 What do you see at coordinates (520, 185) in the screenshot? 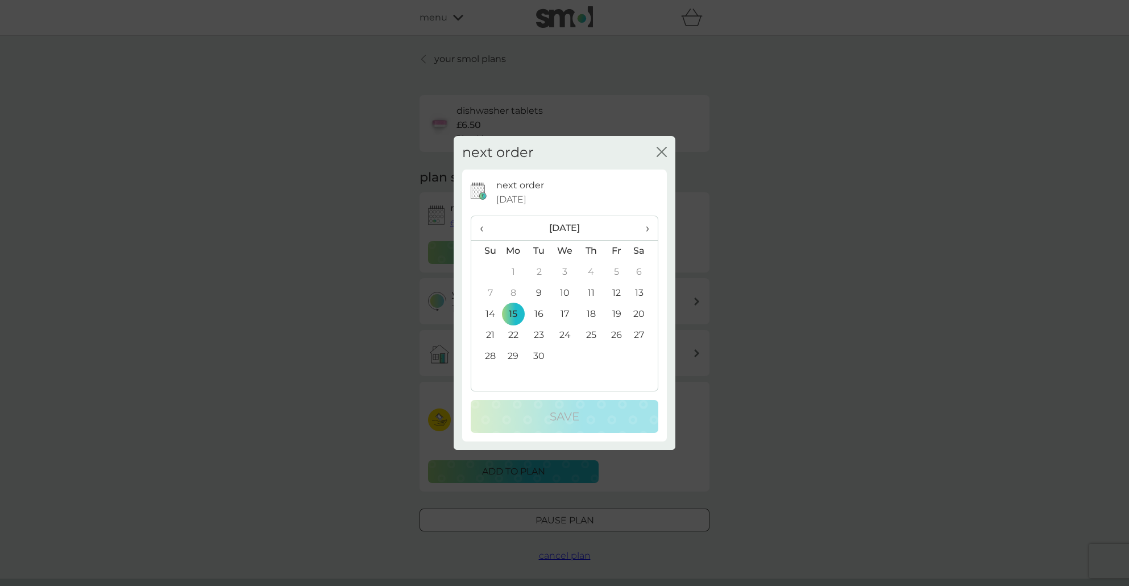
I see `p: next order` at bounding box center [520, 185].